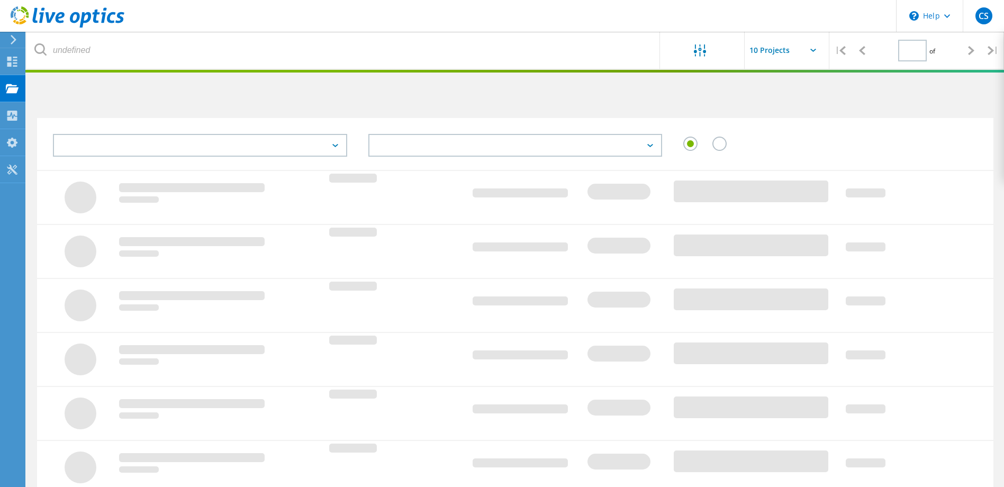 This screenshot has height=487, width=1004. Describe the element at coordinates (914, 16) in the screenshot. I see `svg: \n` at that location.